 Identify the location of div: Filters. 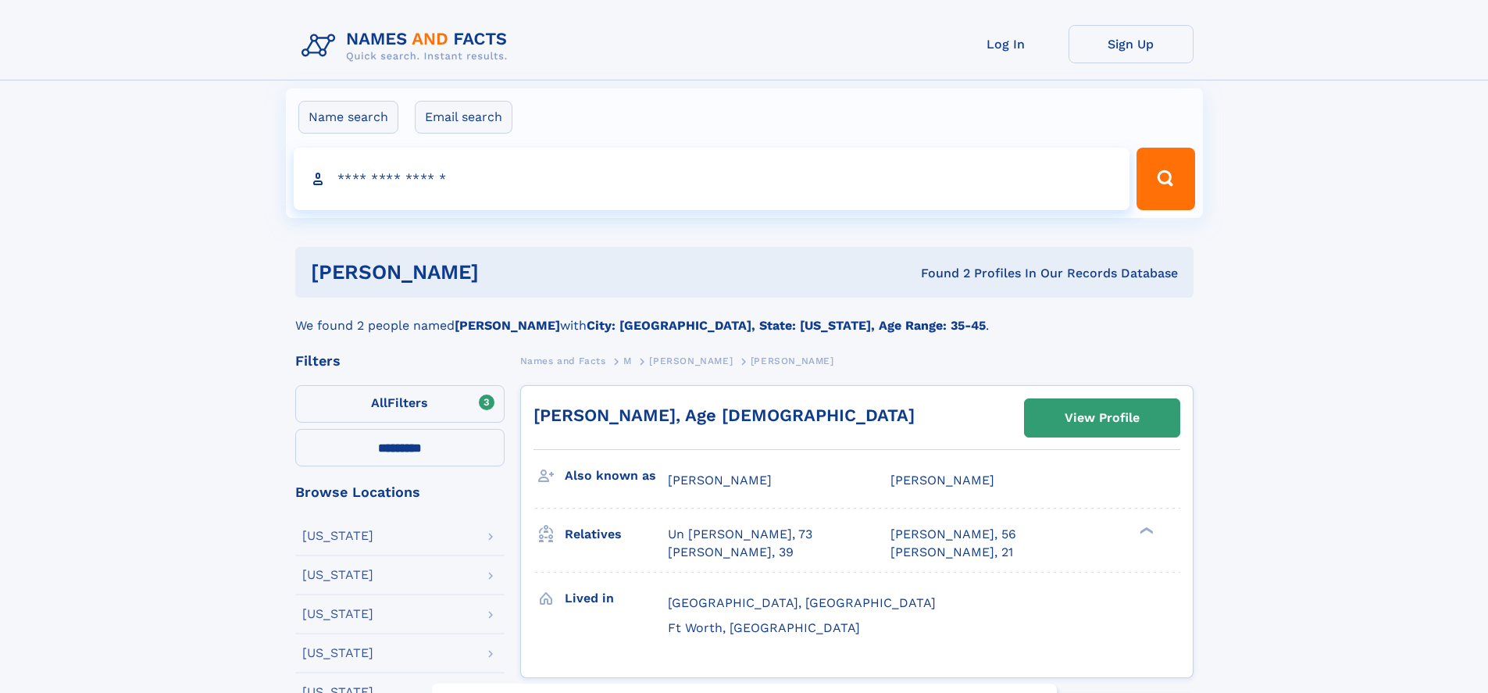
(400, 361).